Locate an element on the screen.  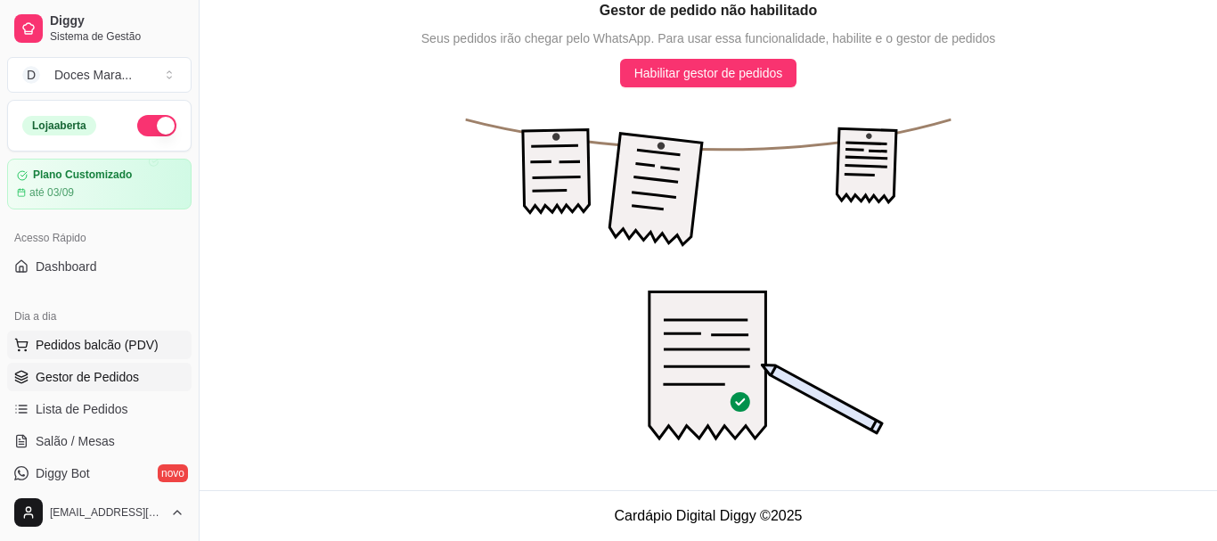
div: Acesso Rápido is located at coordinates (99, 238).